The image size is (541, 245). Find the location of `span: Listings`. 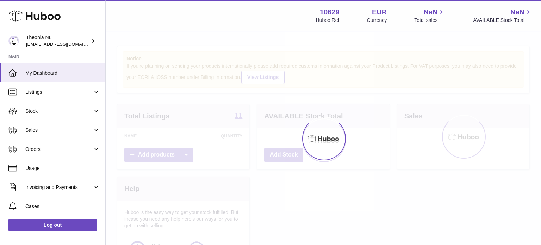

span: Listings is located at coordinates (59, 92).